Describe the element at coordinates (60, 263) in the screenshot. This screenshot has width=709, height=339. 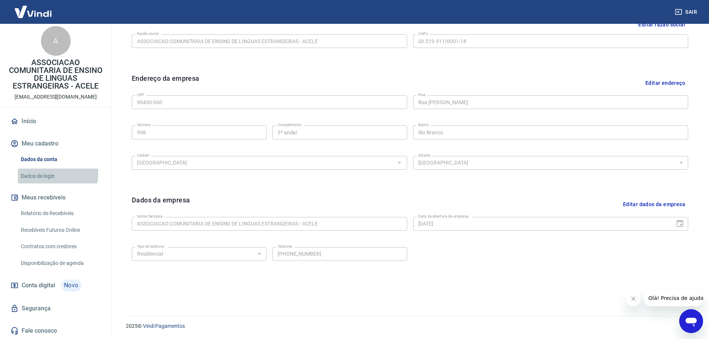
I see `a: Disponibilização de agenda` at that location.